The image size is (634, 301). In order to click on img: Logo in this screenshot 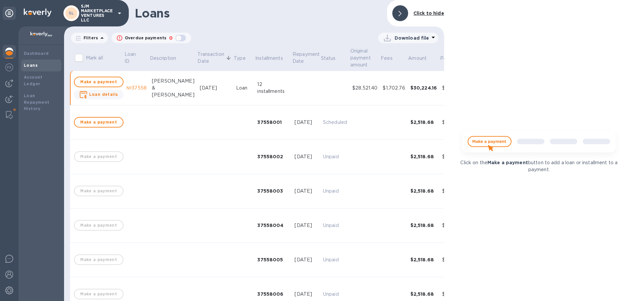, I will do `click(38, 13)`.